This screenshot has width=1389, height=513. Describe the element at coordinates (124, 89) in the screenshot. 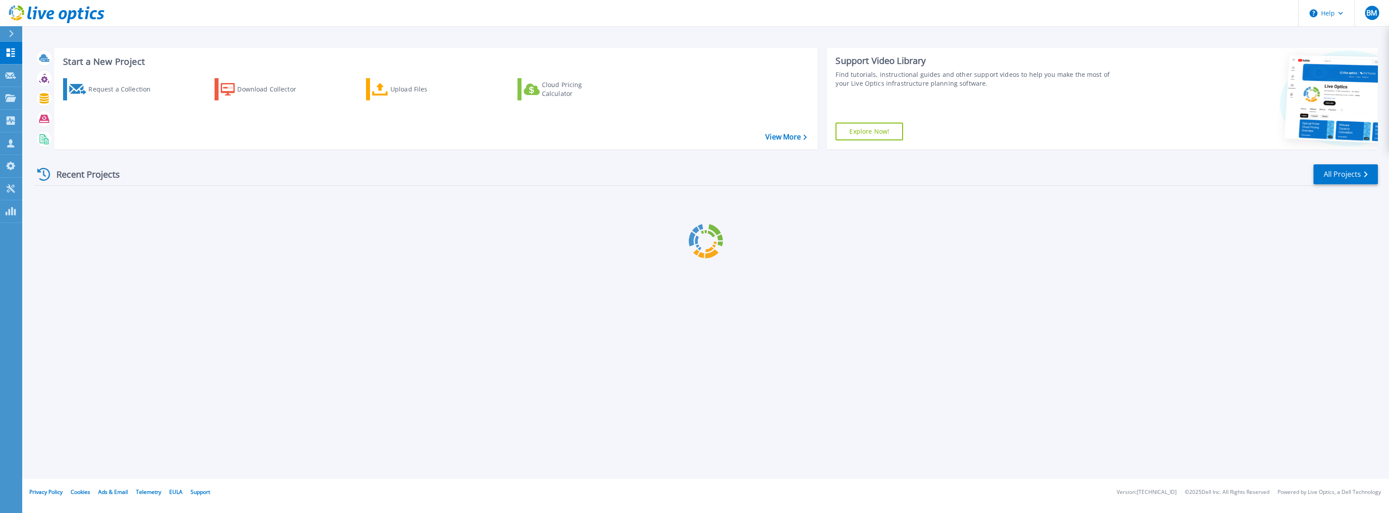

I see `div: Request a Collection` at that location.